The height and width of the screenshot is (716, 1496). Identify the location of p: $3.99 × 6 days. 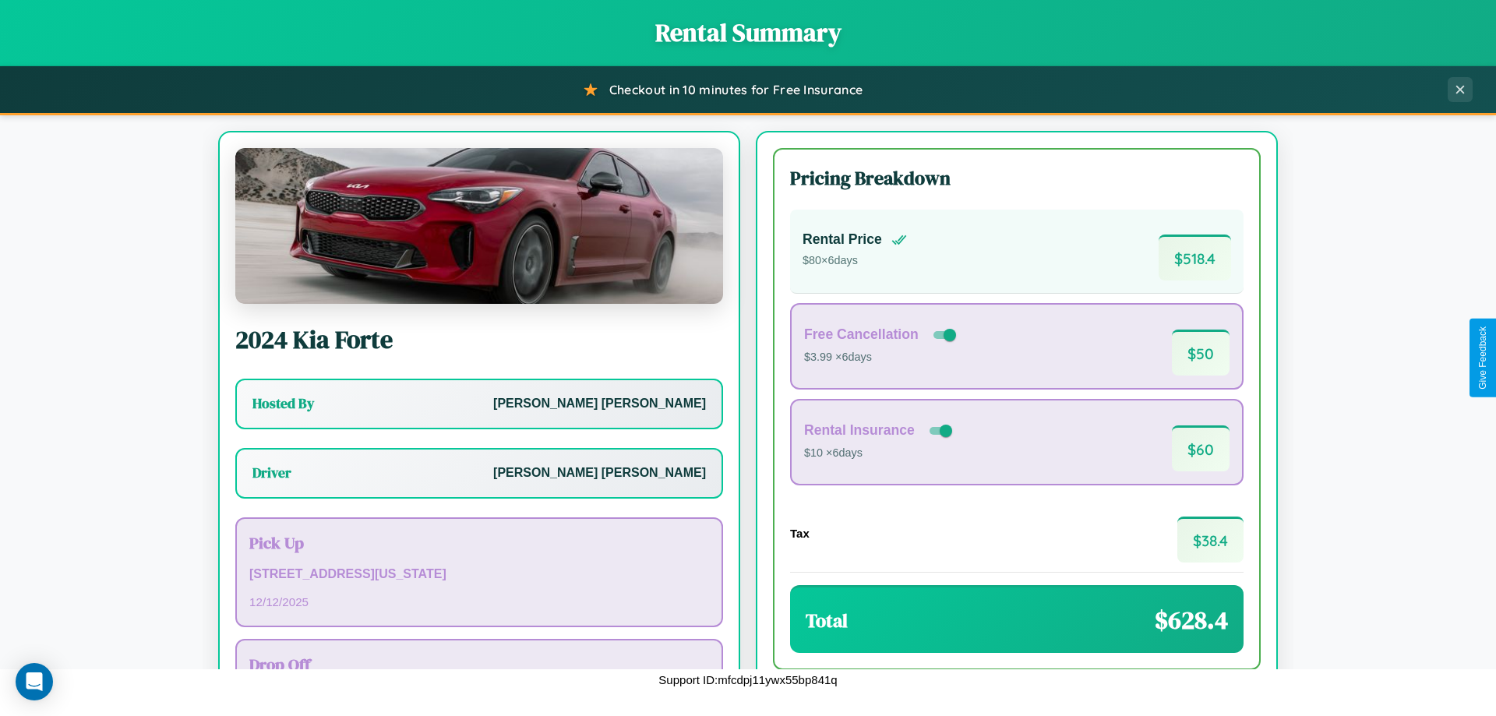
(881, 358).